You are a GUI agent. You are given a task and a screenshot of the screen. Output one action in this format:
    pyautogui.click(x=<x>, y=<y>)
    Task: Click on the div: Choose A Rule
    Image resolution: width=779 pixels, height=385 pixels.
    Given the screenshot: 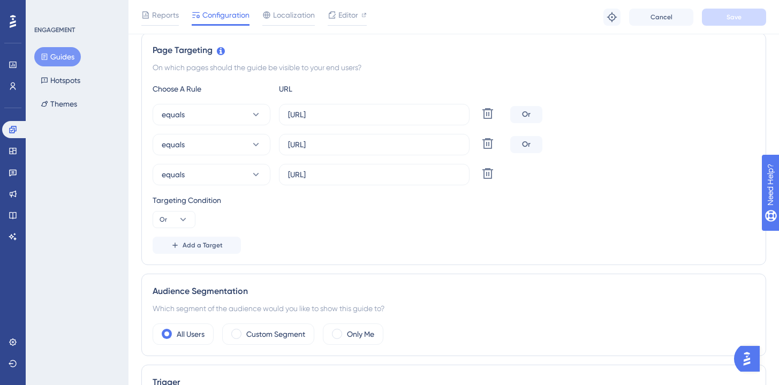 What is the action you would take?
    pyautogui.click(x=212, y=89)
    